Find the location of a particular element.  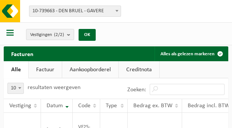

a: Factuur is located at coordinates (45, 70).